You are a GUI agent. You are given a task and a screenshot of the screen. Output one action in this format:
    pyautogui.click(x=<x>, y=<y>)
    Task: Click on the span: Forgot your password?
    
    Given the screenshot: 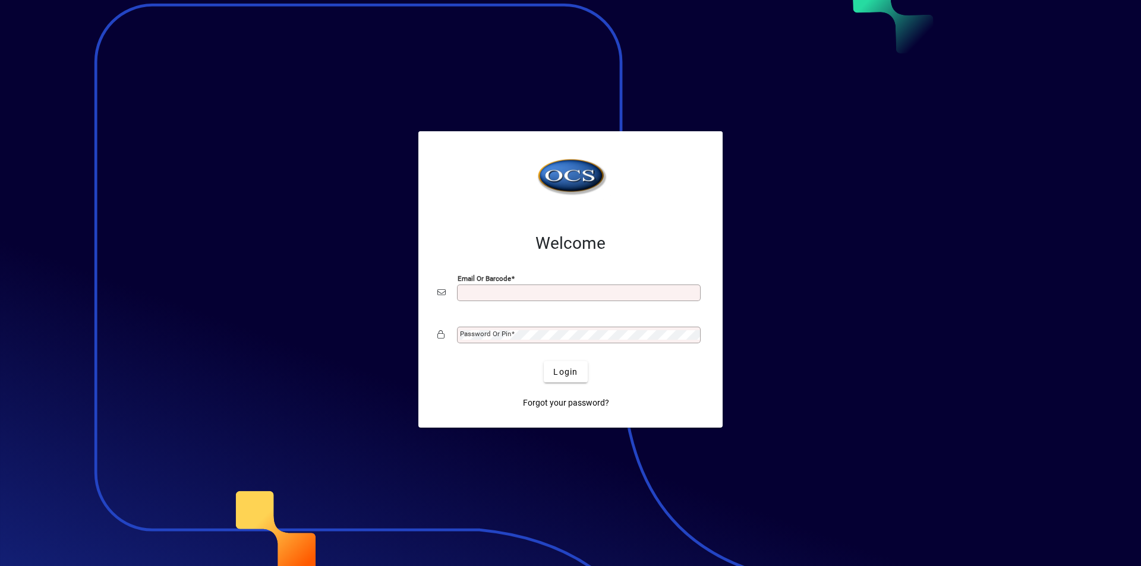 What is the action you would take?
    pyautogui.click(x=566, y=403)
    